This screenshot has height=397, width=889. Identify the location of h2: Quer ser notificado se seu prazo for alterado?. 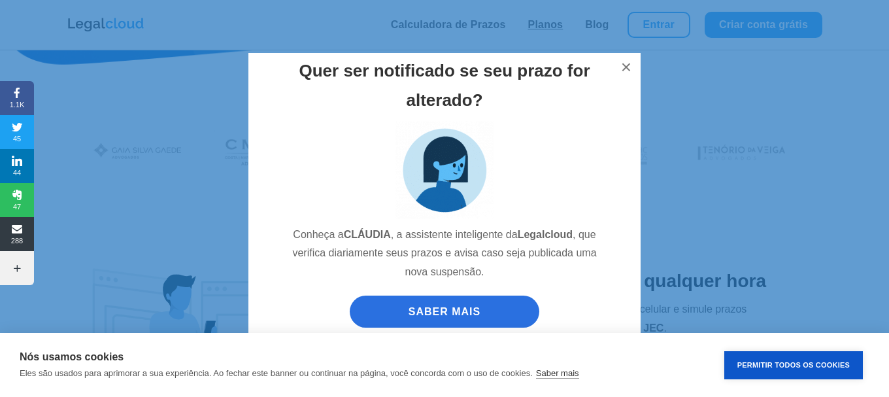
(445, 88).